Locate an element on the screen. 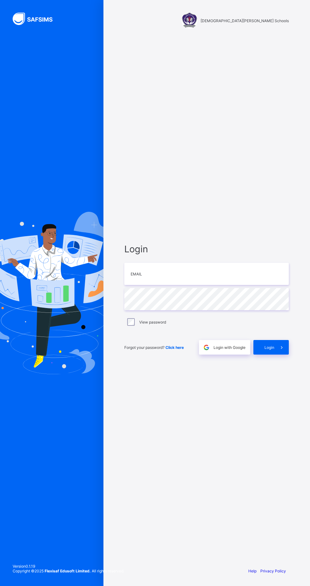  strong: Flexisaf Edusoft Limited. is located at coordinates (68, 571).